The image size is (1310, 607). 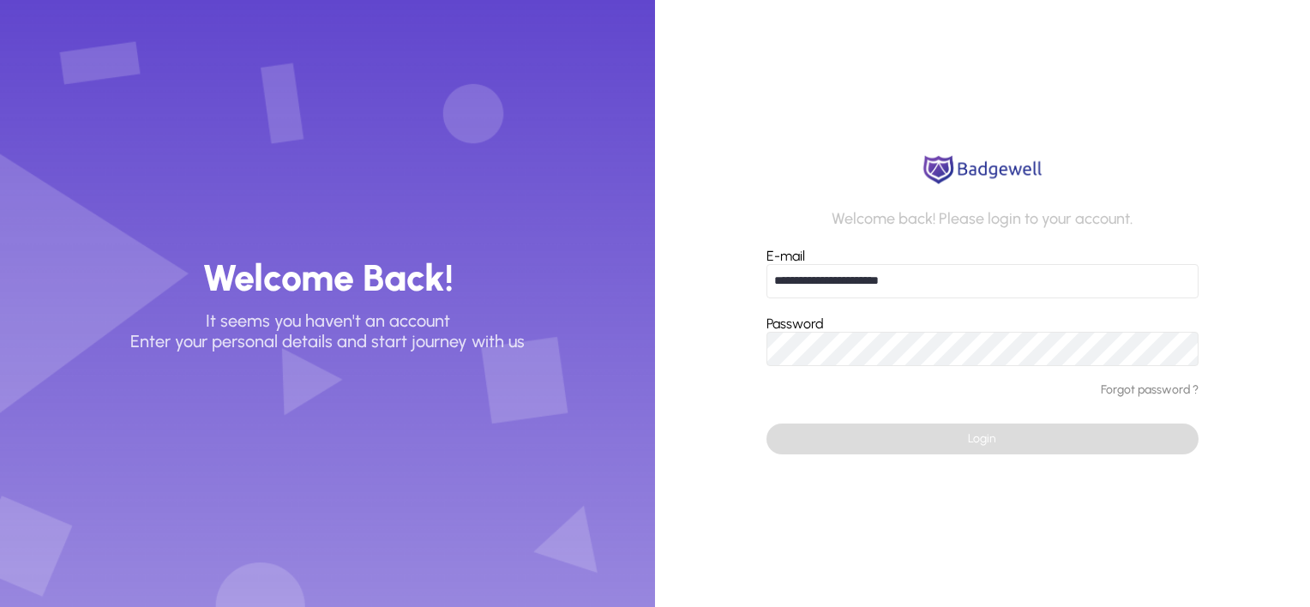 What do you see at coordinates (795, 323) in the screenshot?
I see `label: Password` at bounding box center [795, 323].